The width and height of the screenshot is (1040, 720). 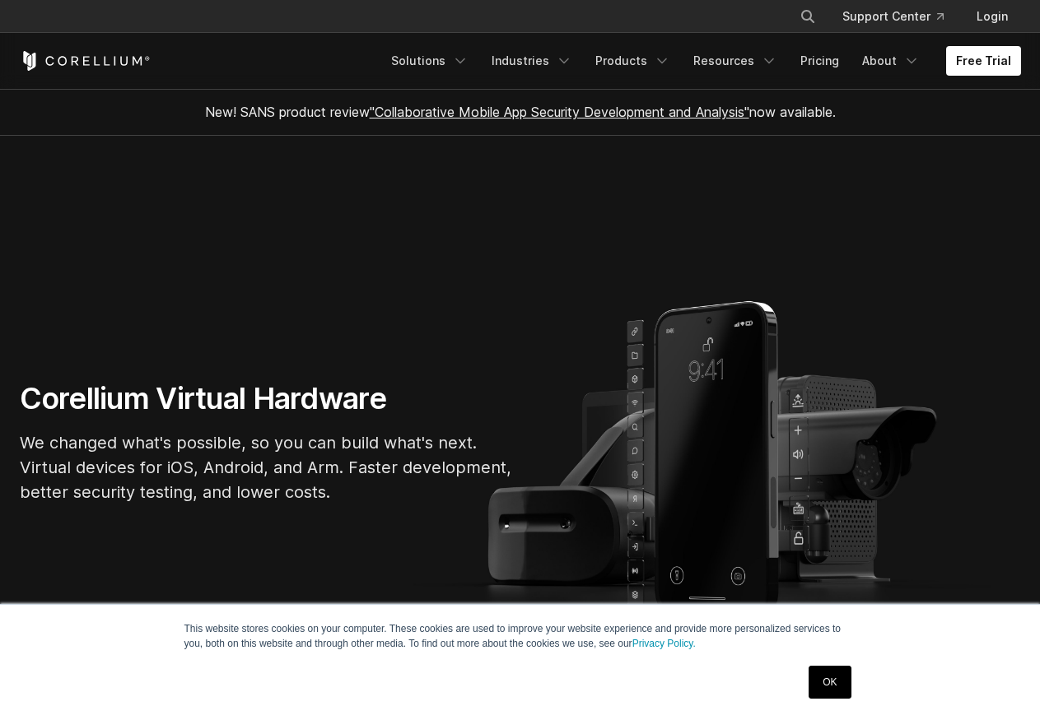 What do you see at coordinates (664, 644) in the screenshot?
I see `a: Privacy Policy.` at bounding box center [664, 644].